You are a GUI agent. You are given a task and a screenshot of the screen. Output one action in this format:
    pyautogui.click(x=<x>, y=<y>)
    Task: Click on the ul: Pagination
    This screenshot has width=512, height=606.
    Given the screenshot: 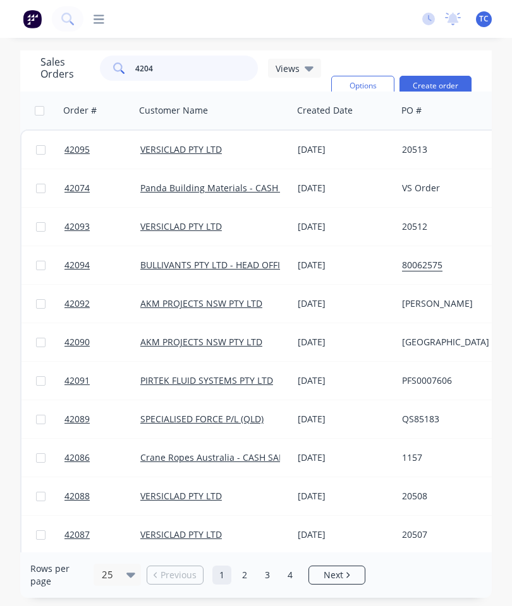 What is the action you would take?
    pyautogui.click(x=256, y=576)
    